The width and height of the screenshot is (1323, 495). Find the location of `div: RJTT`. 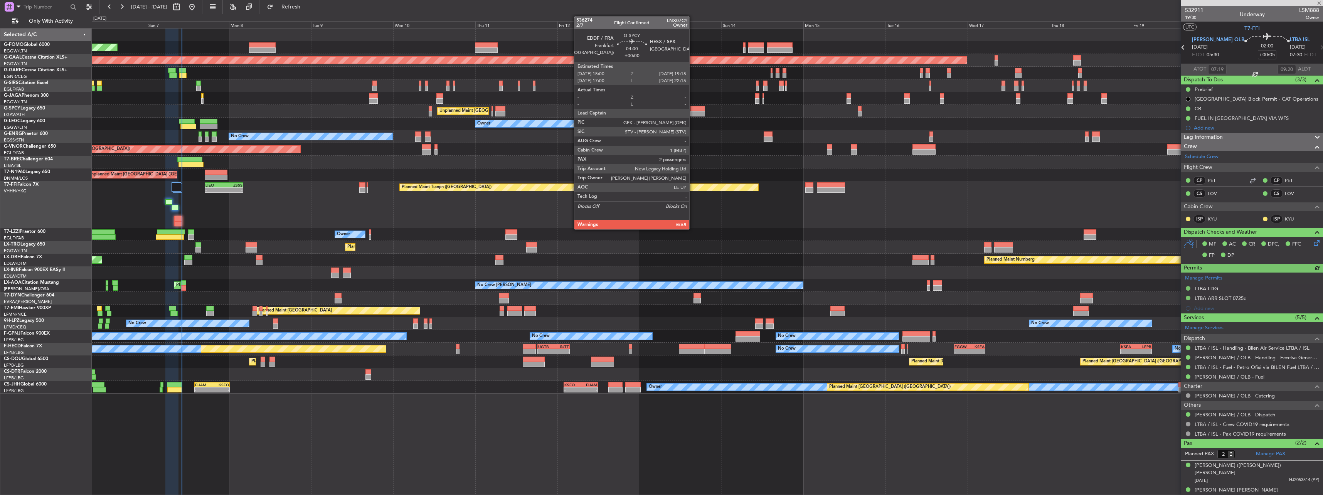

div: RJTT is located at coordinates (561, 347).